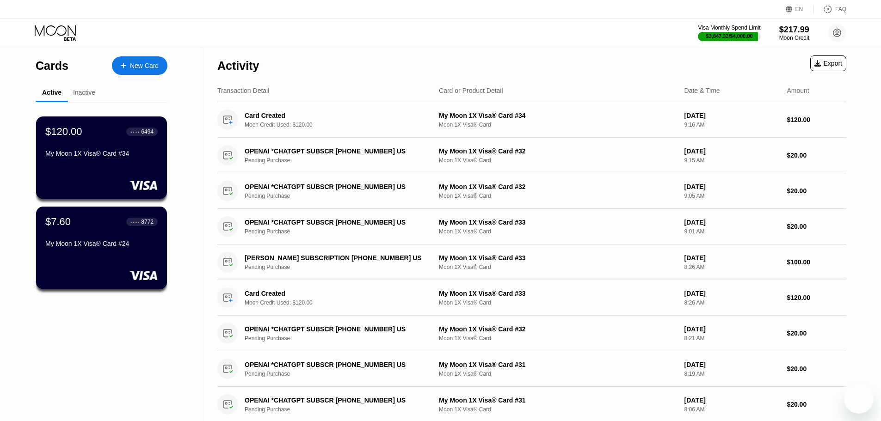 The width and height of the screenshot is (881, 421). What do you see at coordinates (732, 196) in the screenshot?
I see `div: 9:05 AM` at bounding box center [732, 196].